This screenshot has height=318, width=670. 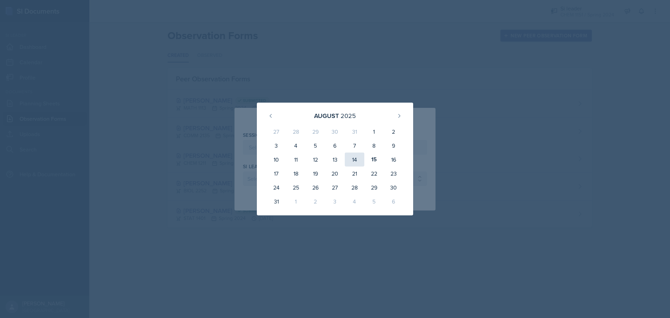 I want to click on div: 2025, so click(x=348, y=115).